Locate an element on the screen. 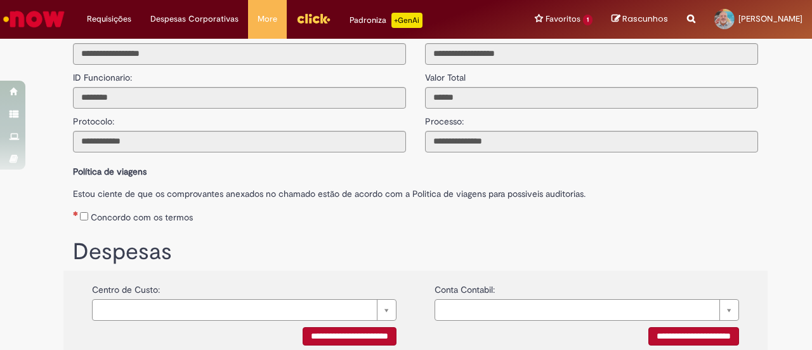 This screenshot has width=812, height=350. span: 1 is located at coordinates (587, 20).